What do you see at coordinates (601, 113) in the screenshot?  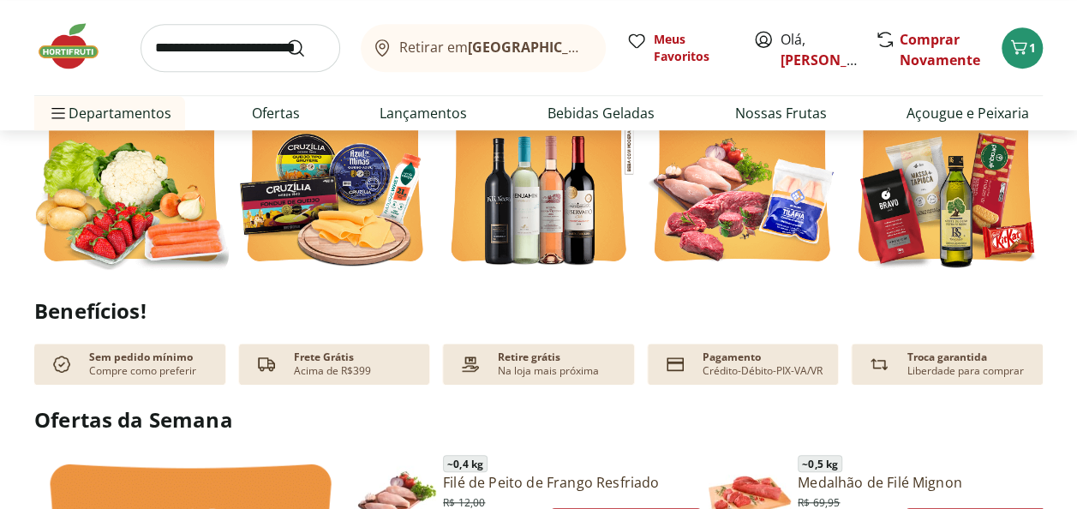 I see `a: Bebidas Geladas` at bounding box center [601, 113].